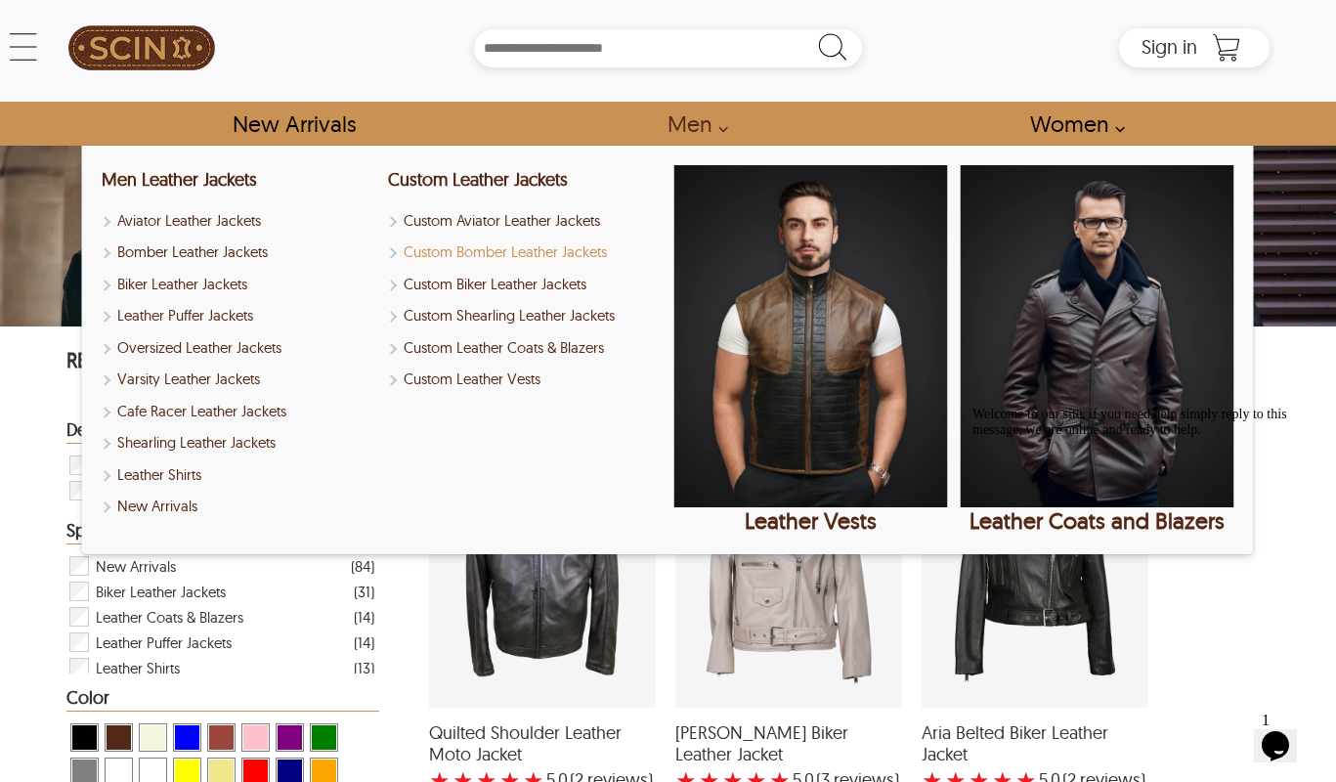 This screenshot has height=782, width=1336. Describe the element at coordinates (221, 617) in the screenshot. I see `div: Filter Leather Coats & Blazers New Arrivals` at that location.